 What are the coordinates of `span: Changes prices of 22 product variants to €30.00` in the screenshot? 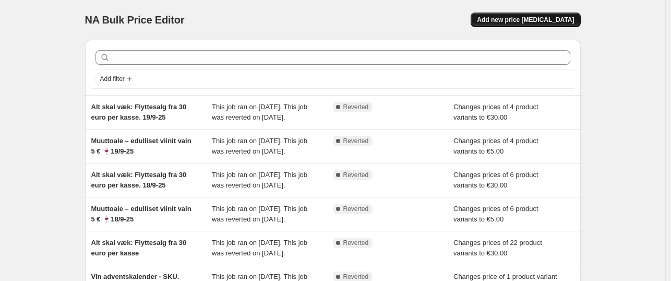 It's located at (498, 247).